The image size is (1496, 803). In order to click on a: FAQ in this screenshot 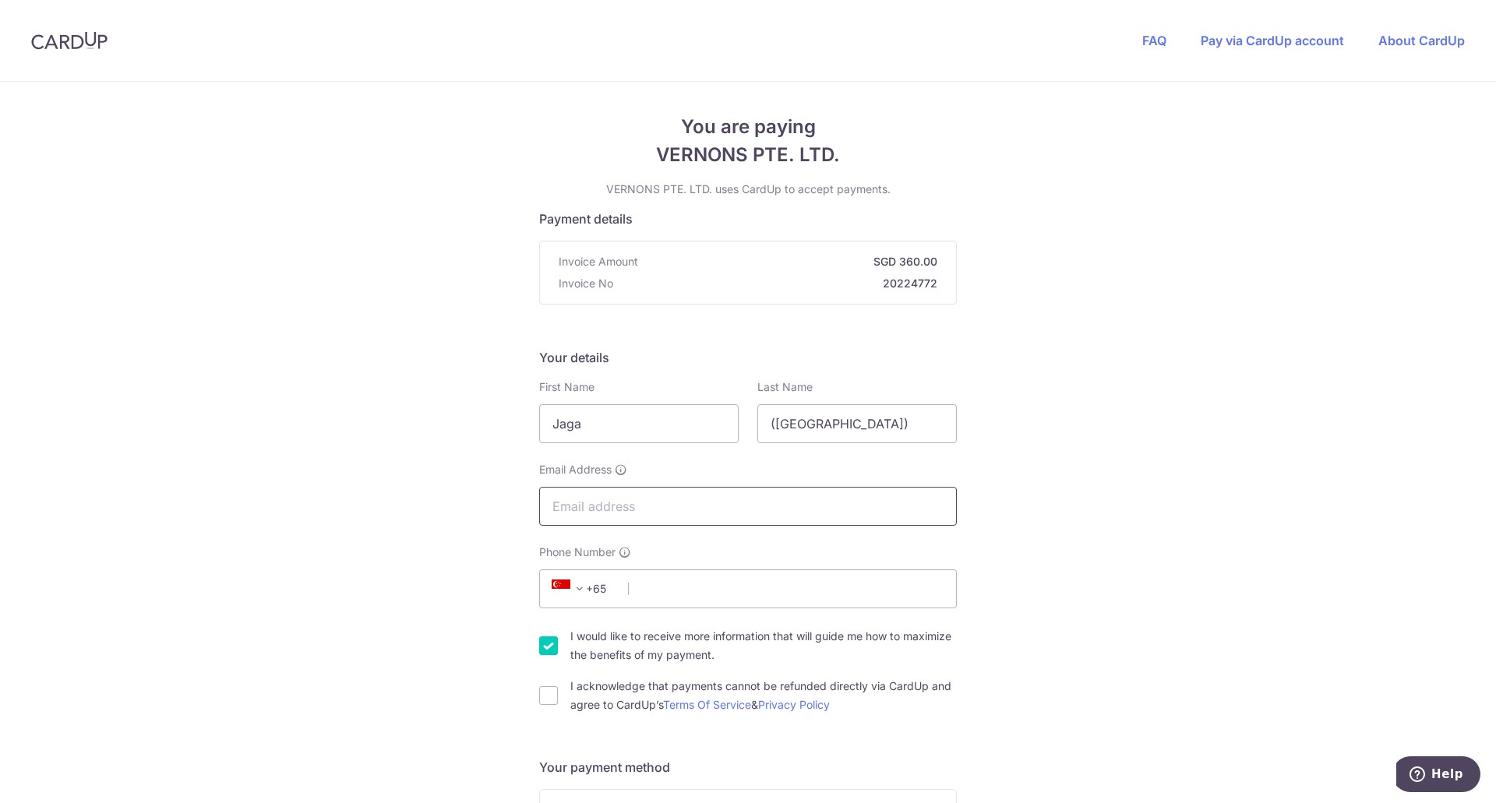, I will do `click(1154, 41)`.